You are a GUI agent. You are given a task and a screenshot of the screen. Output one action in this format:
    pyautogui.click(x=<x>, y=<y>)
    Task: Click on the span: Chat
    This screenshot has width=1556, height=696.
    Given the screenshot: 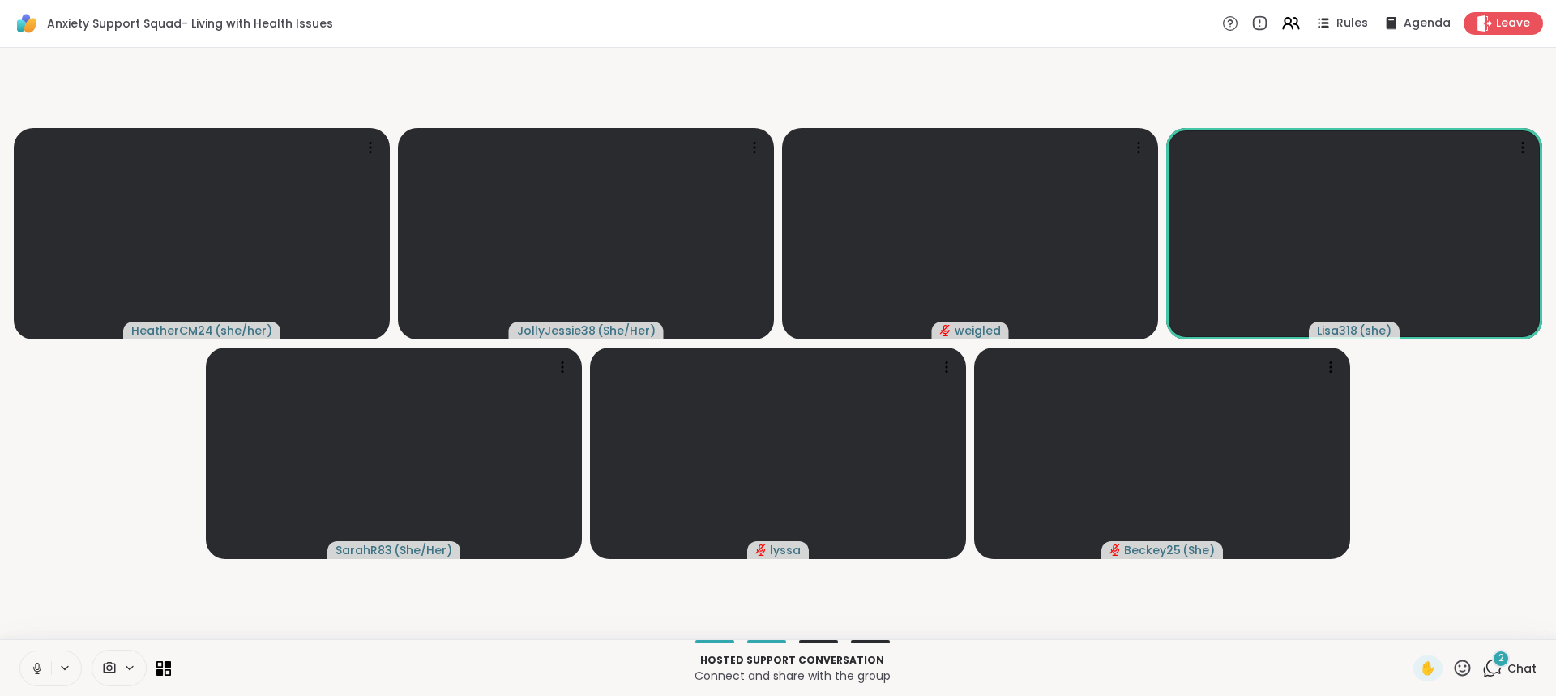 What is the action you would take?
    pyautogui.click(x=1522, y=669)
    